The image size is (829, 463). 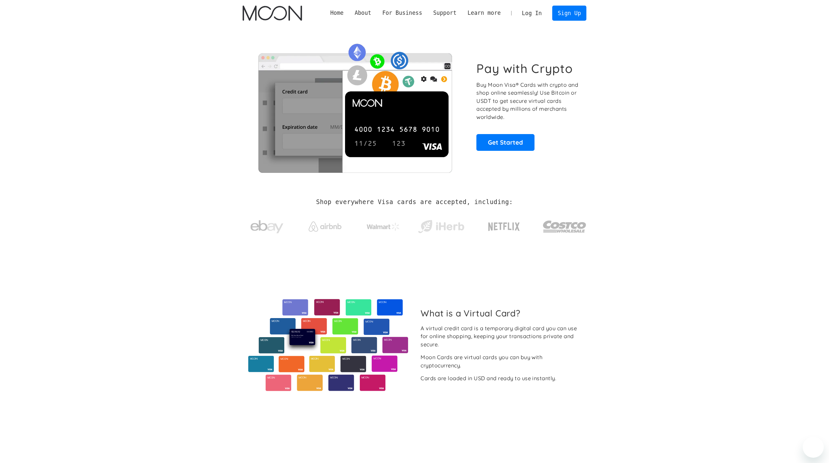 I want to click on img: Airbnb, so click(x=325, y=226).